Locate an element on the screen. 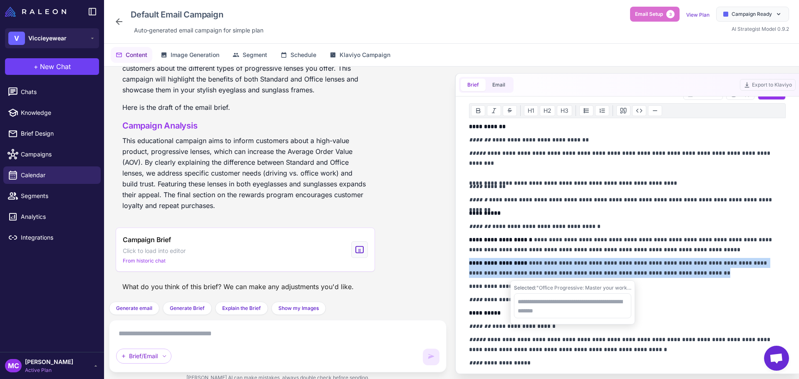 Image resolution: width=799 pixels, height=379 pixels. span: Chats is located at coordinates (57, 92).